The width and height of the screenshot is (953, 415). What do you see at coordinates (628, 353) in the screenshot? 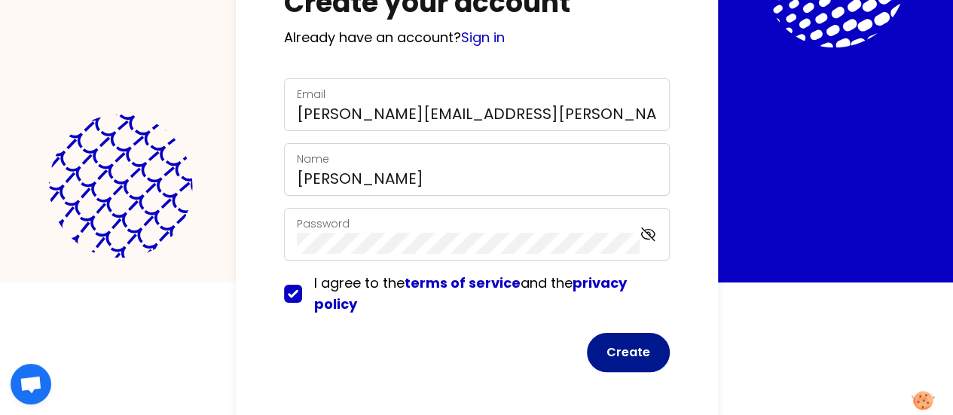
I see `button: Create` at bounding box center [628, 353].